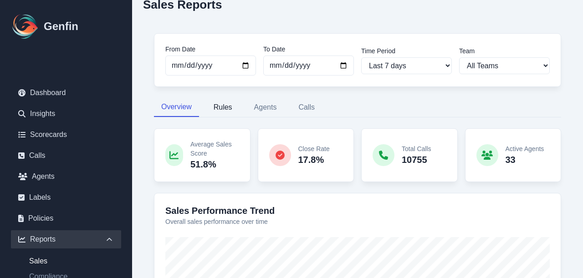 The image size is (583, 278). I want to click on p: 10755, so click(417, 160).